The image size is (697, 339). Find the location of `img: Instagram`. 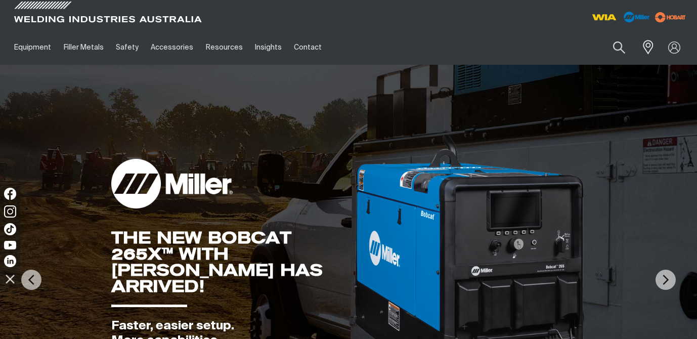

img: Instagram is located at coordinates (10, 212).